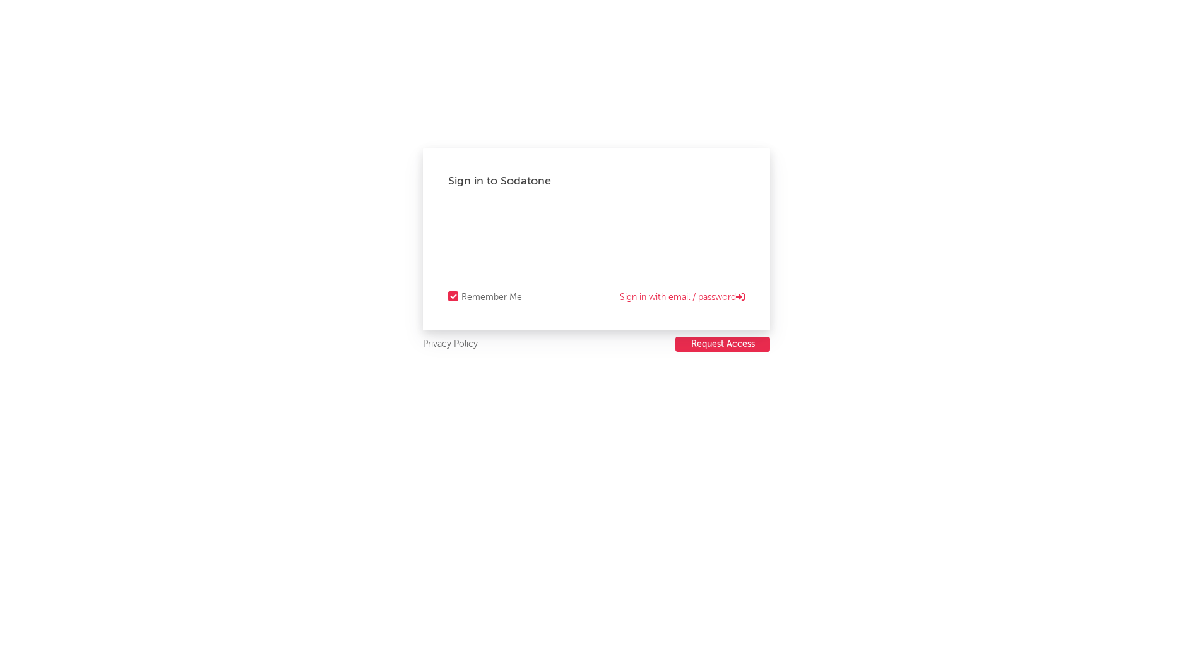  Describe the element at coordinates (492, 297) in the screenshot. I see `div: Remember Me` at that location.